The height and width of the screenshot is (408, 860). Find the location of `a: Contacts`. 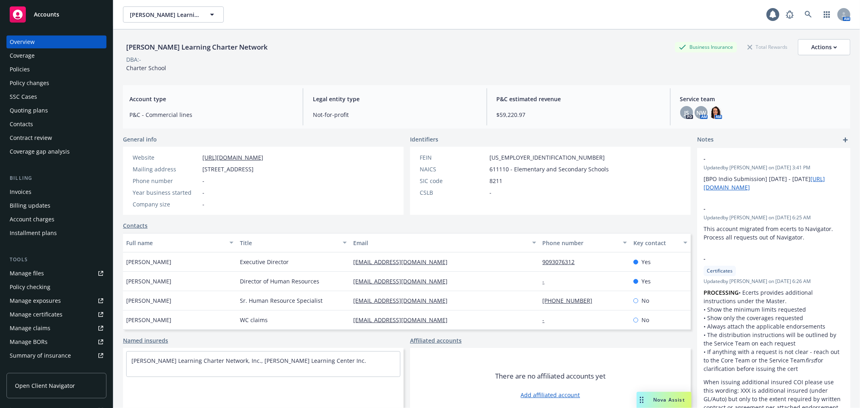

a: Contacts is located at coordinates (135, 225).